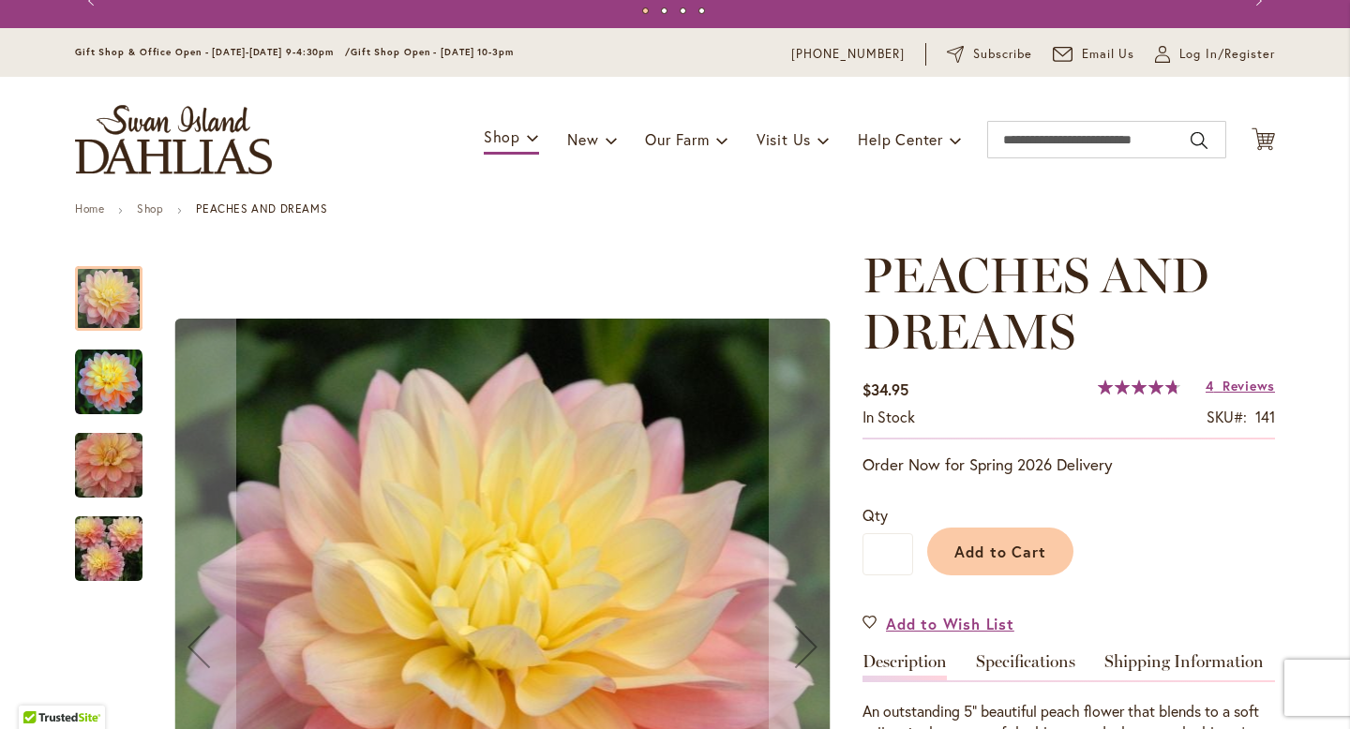 This screenshot has height=729, width=1350. I want to click on a: Email Us, so click(1094, 54).